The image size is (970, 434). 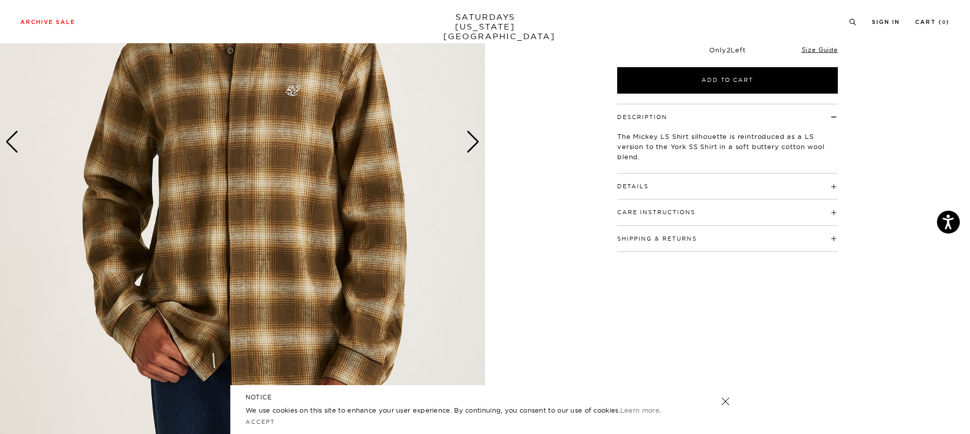 I want to click on p: The Mickey LS Shirt silhouette is reintroduced as a LS version to the York SS Shirt in a soft but..., so click(x=727, y=146).